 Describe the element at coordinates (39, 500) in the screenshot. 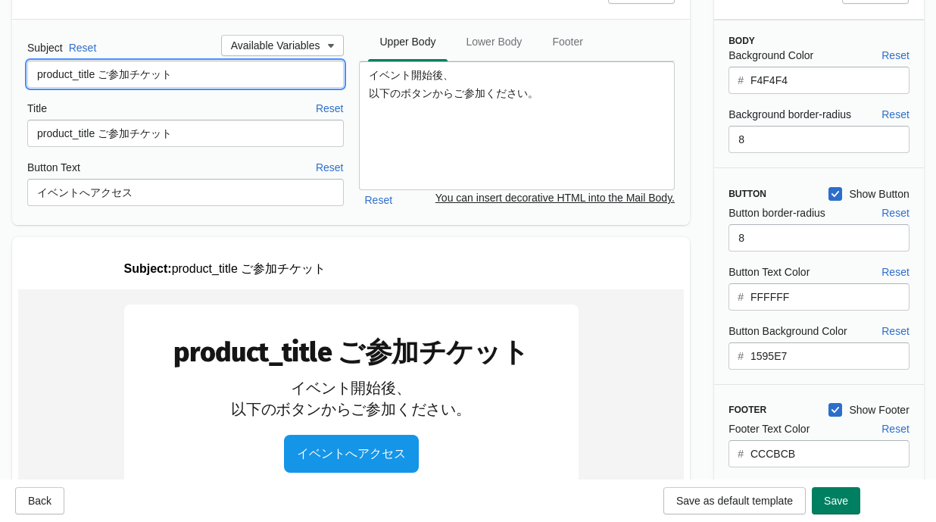

I see `button: Back` at that location.